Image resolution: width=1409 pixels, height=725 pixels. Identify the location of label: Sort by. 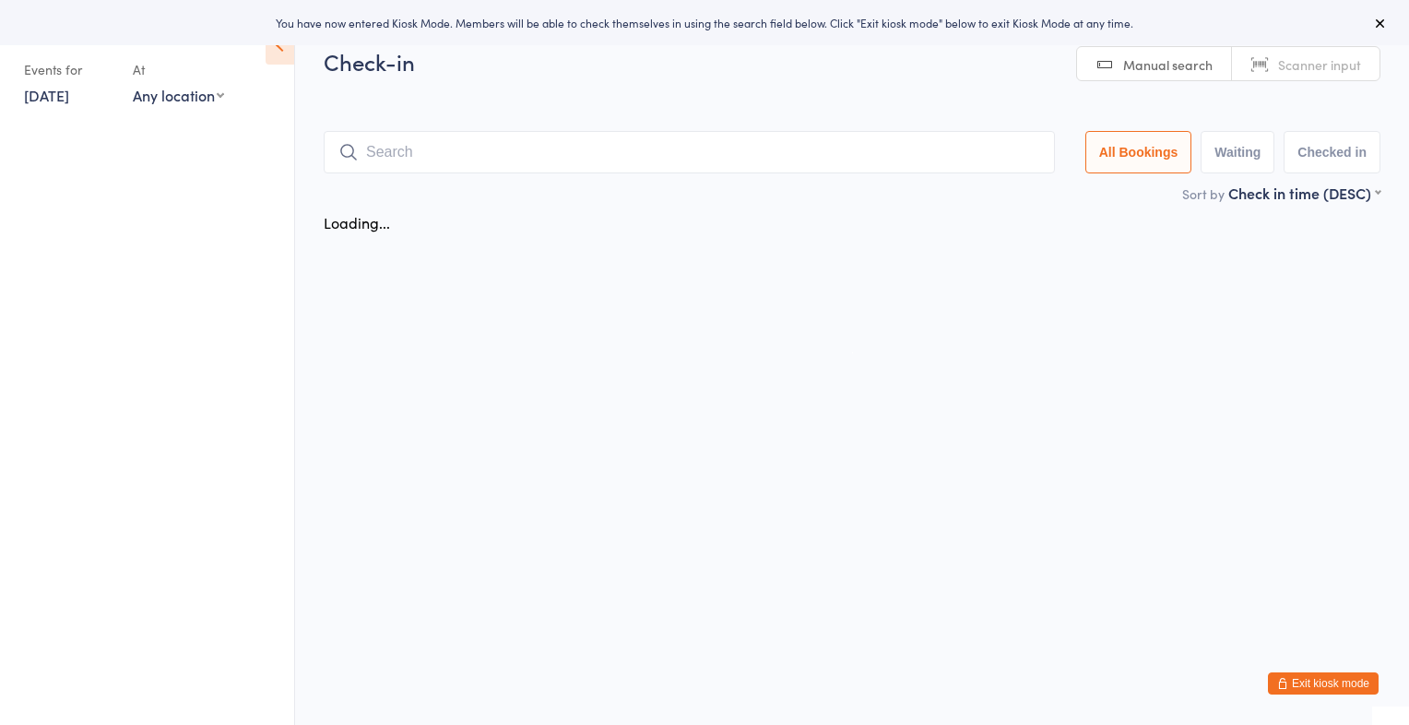
(1203, 194).